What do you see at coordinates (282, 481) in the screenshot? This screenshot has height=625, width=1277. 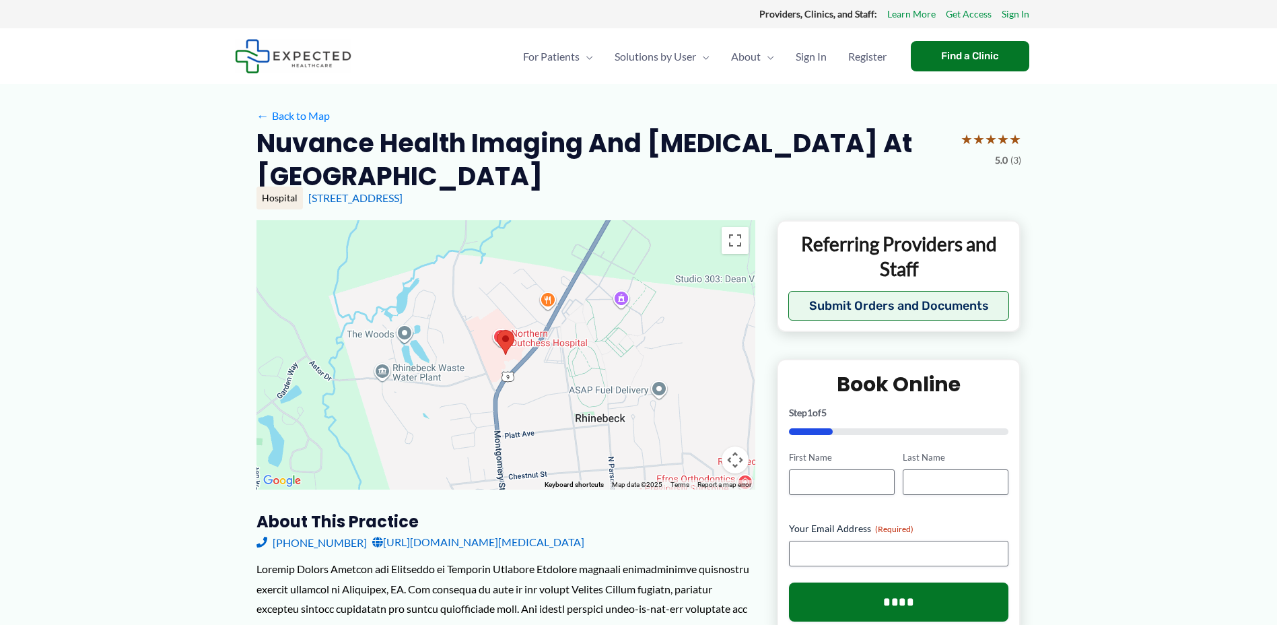 I see `a: Open this area in Google Maps (opens a new window)` at bounding box center [282, 481].